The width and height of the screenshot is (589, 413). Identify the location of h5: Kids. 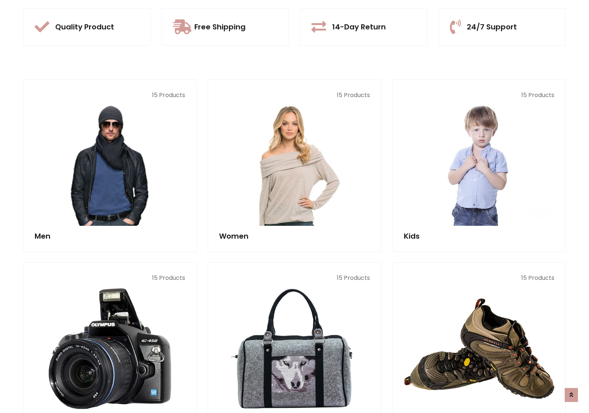
(479, 236).